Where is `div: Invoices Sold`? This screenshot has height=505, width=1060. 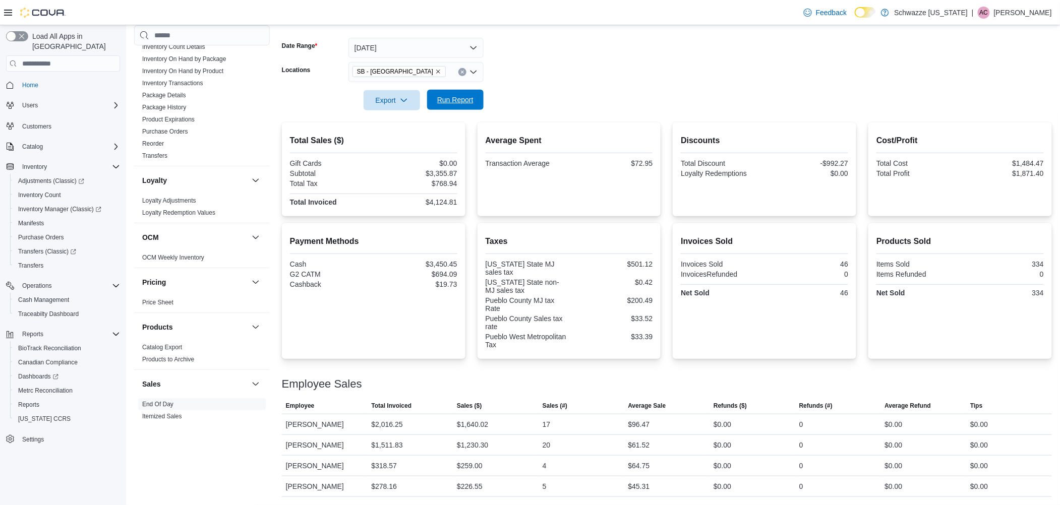 div: Invoices Sold is located at coordinates (722, 264).